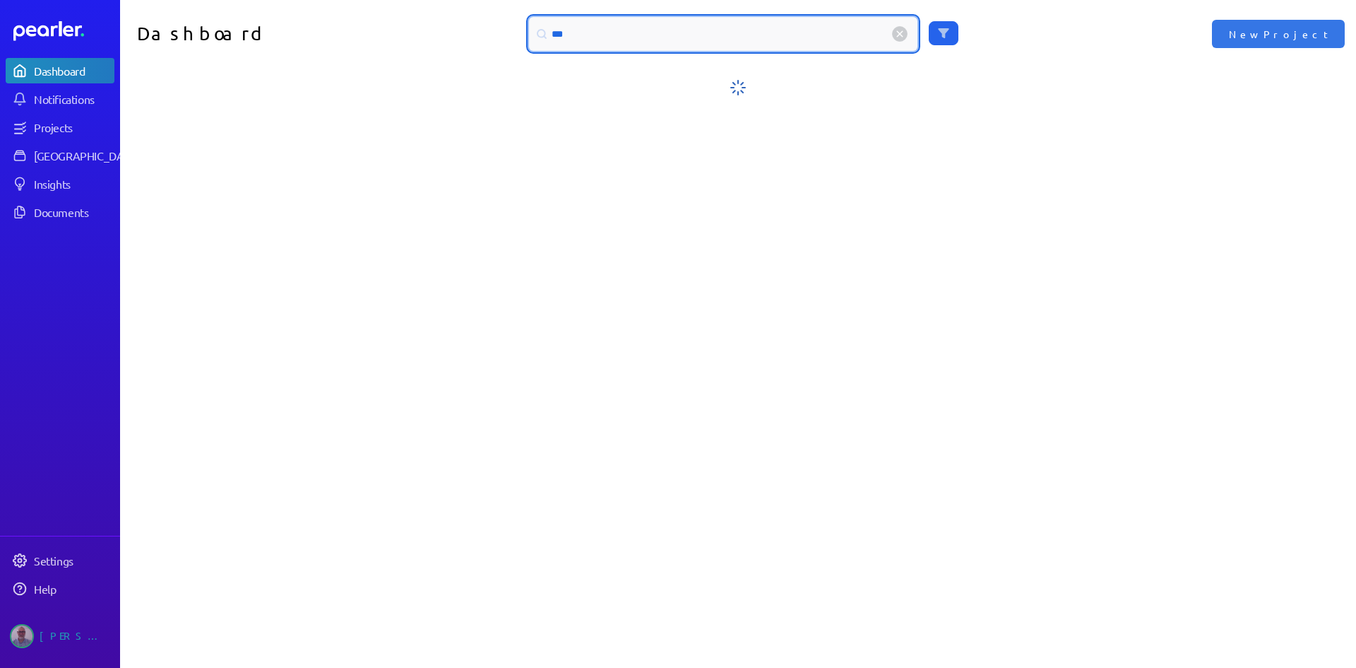  I want to click on img: Jason Riches, so click(22, 636).